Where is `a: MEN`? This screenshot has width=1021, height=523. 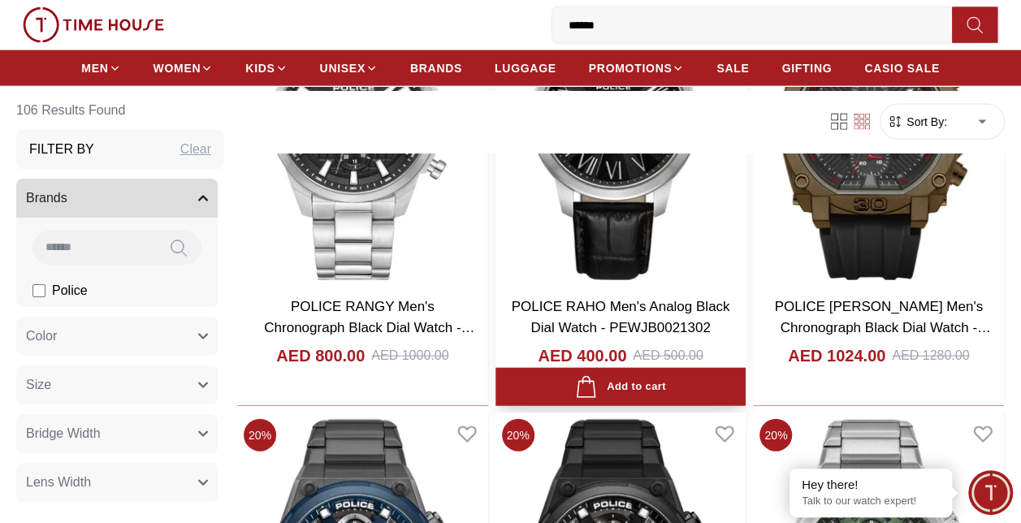
a: MEN is located at coordinates (101, 68).